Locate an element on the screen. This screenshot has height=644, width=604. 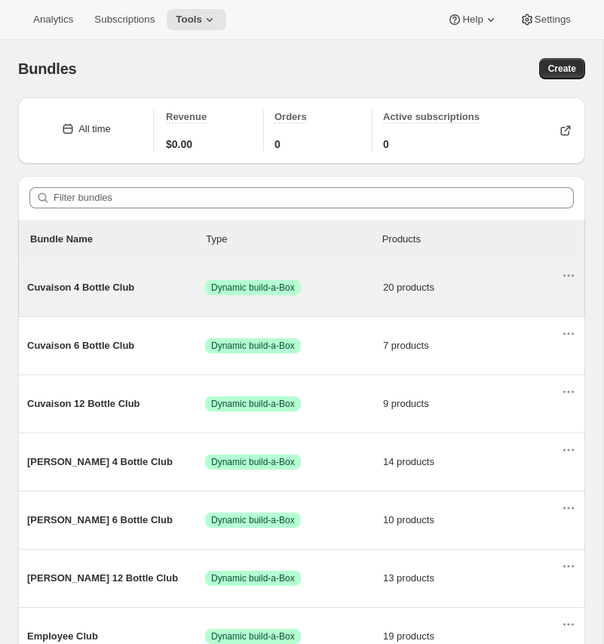
span: 10 products is located at coordinates (472, 520).